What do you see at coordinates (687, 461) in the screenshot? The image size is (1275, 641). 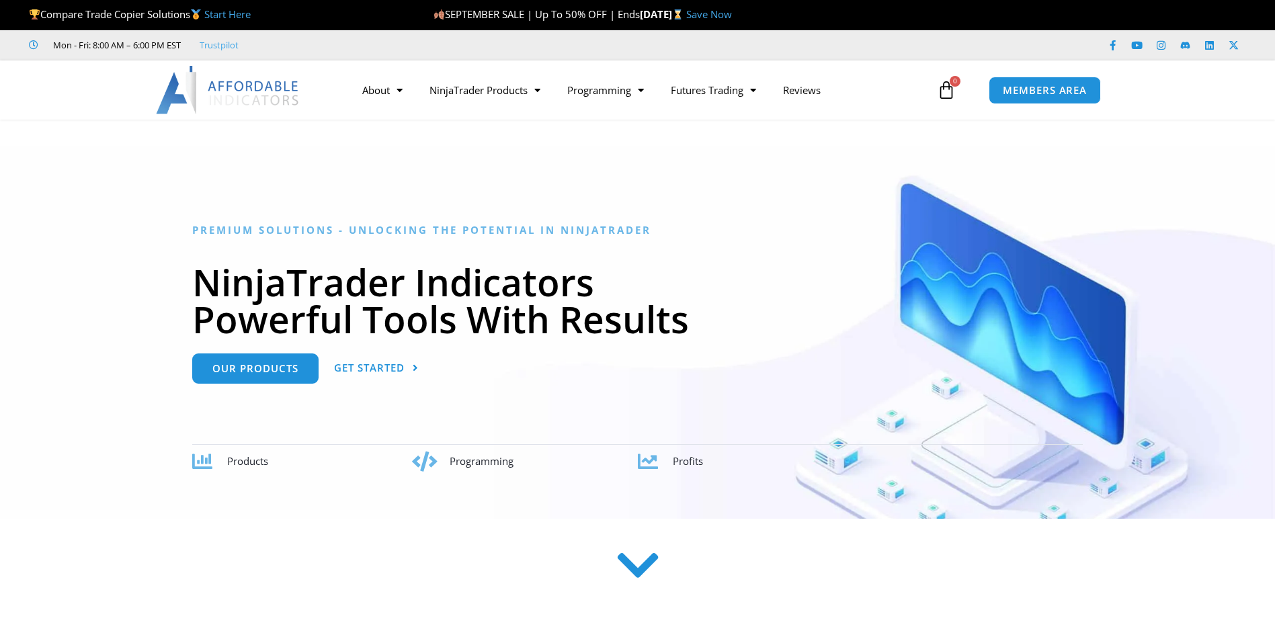 I see `span: Profits` at bounding box center [687, 461].